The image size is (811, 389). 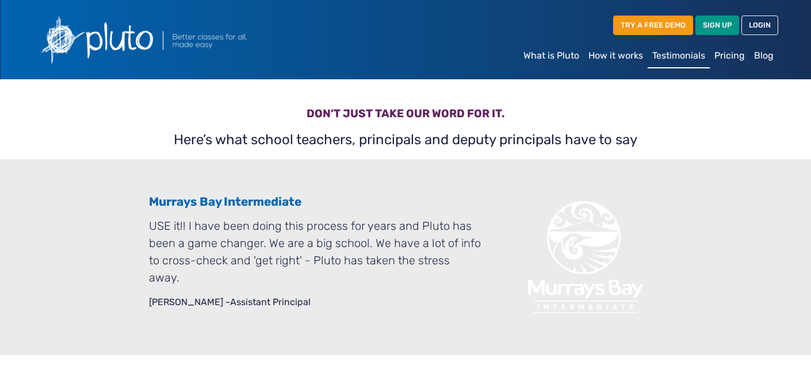 I want to click on a: How it works, so click(x=615, y=56).